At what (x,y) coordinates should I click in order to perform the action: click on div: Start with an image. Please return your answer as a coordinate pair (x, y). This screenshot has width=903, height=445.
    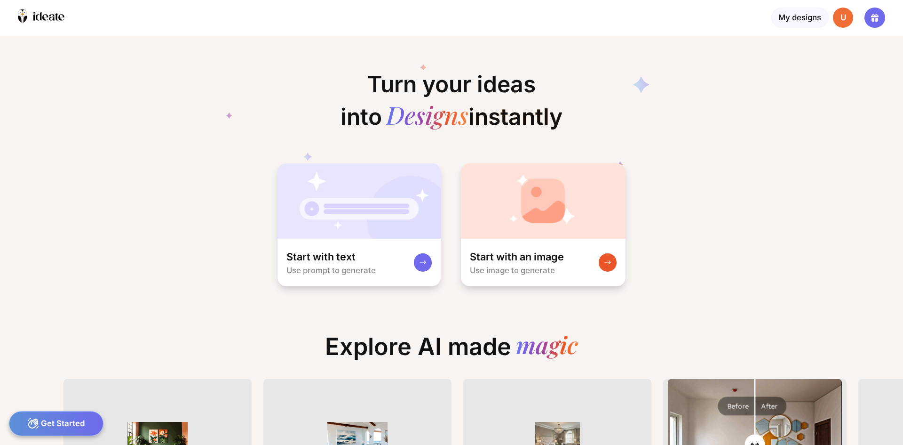
    Looking at the image, I should click on (517, 256).